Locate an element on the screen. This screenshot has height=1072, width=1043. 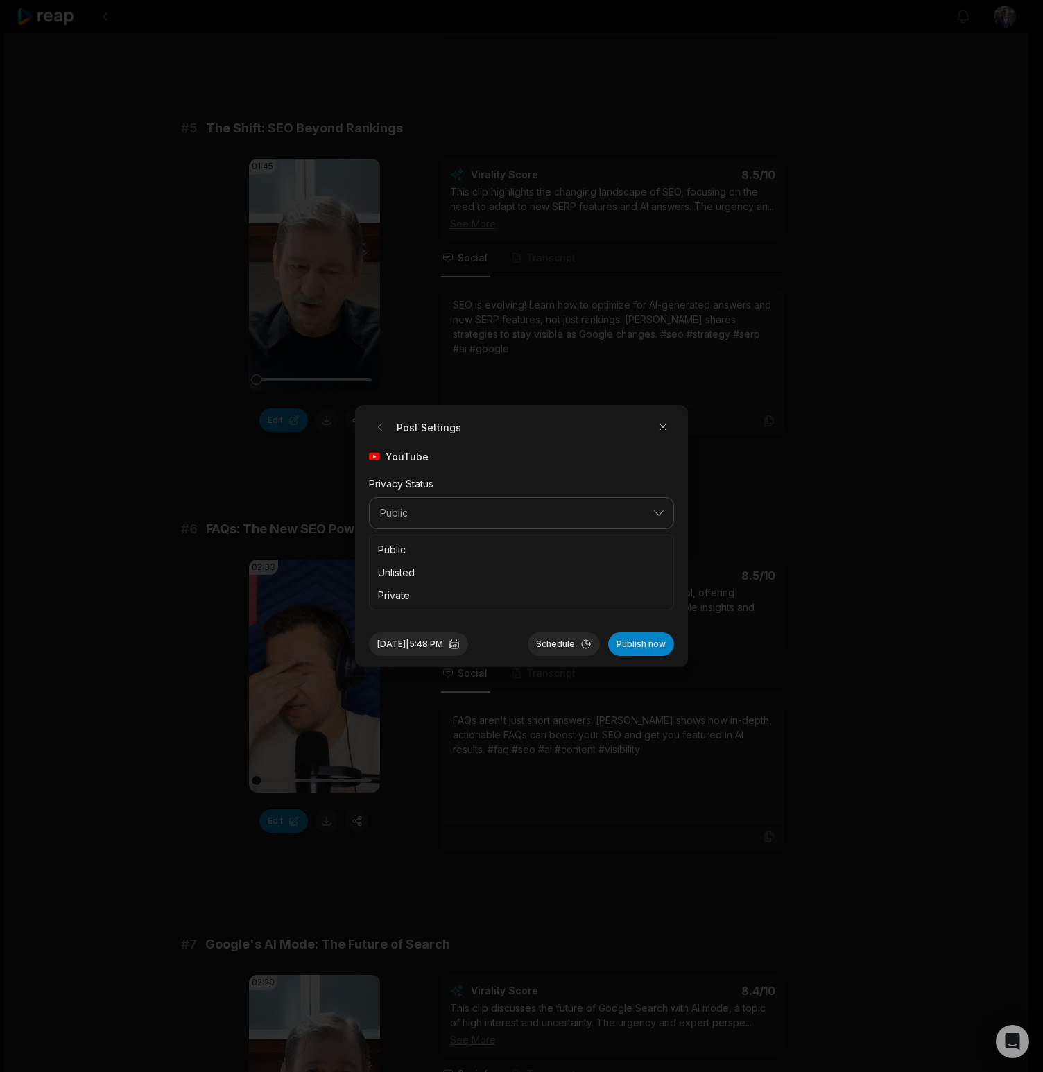
button: Schedule is located at coordinates (564, 644).